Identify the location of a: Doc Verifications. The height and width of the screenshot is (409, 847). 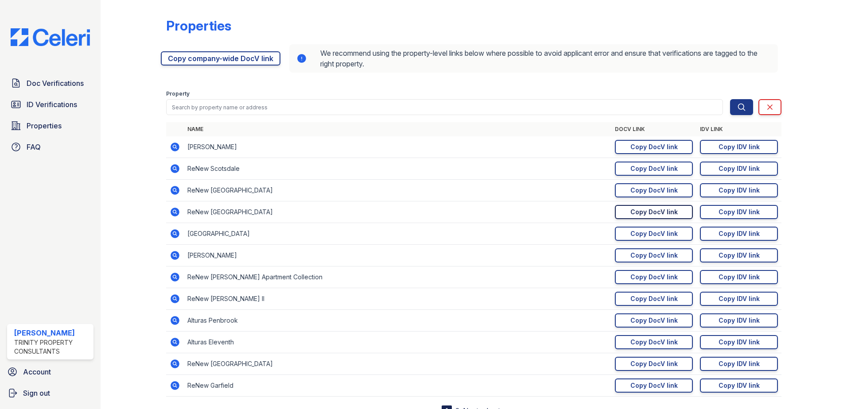
(50, 83).